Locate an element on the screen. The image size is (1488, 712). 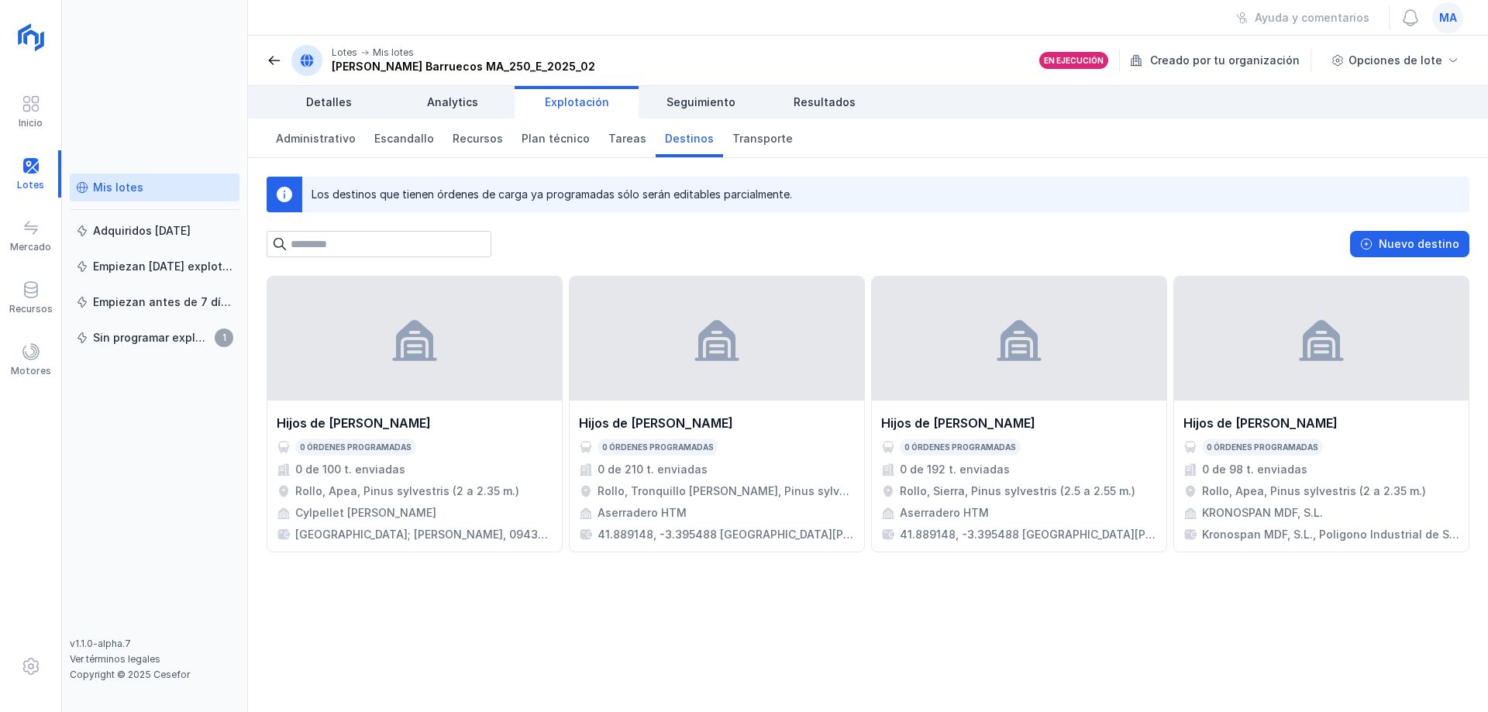
span: Tareas is located at coordinates (627, 139).